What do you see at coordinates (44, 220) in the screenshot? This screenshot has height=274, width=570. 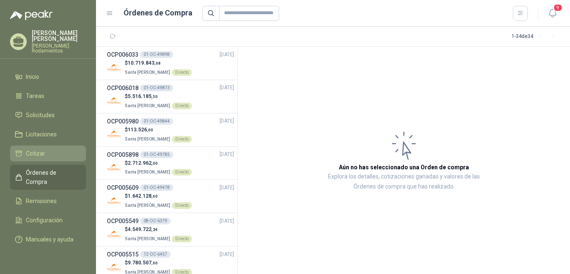 I see `span: Configuración` at bounding box center [44, 220].